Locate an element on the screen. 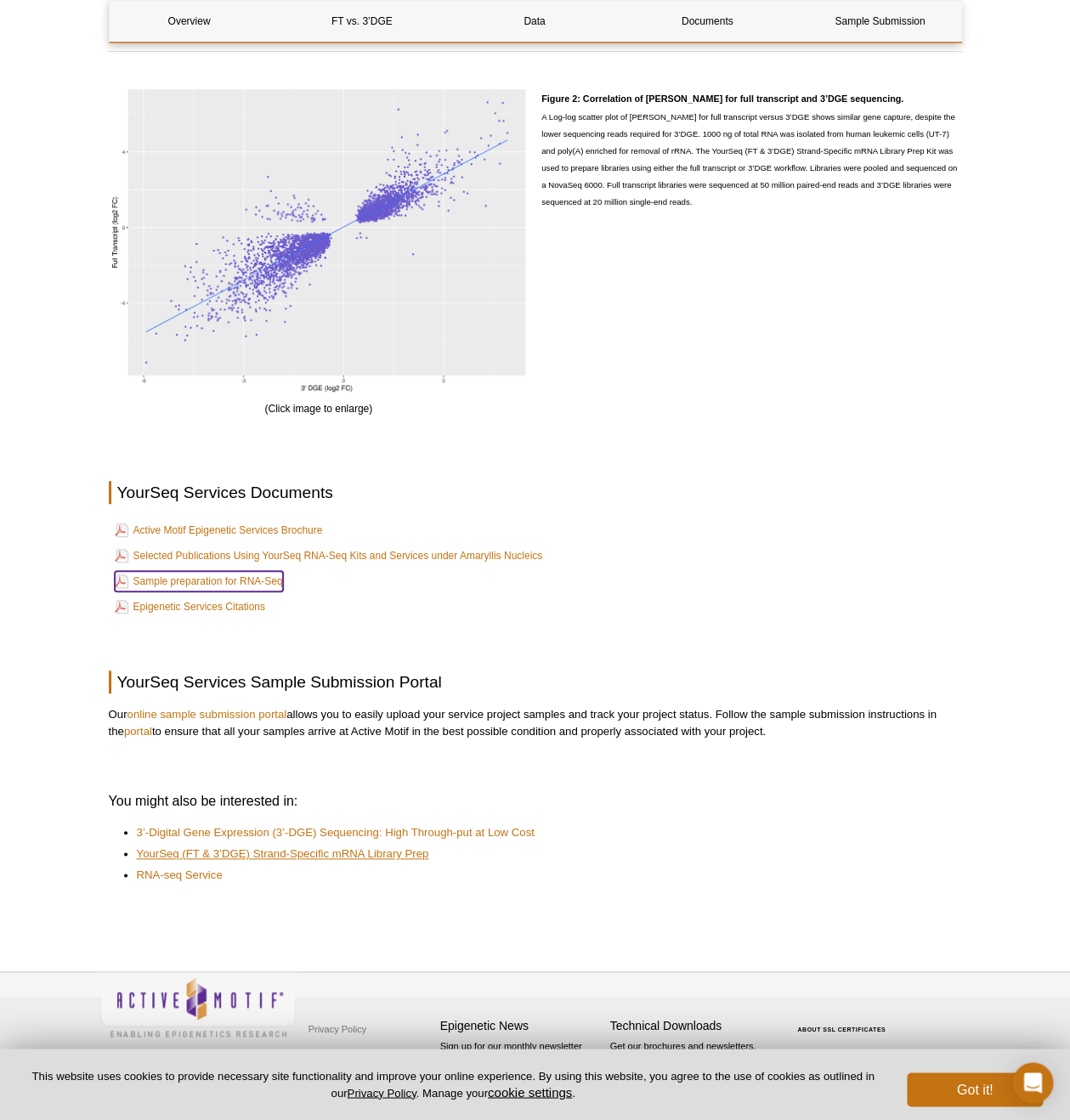 This screenshot has width=1070, height=1120. p: Sign up for our monthly newsletter highlighting recent publications in the field of epigenetics. is located at coordinates (521, 1068).